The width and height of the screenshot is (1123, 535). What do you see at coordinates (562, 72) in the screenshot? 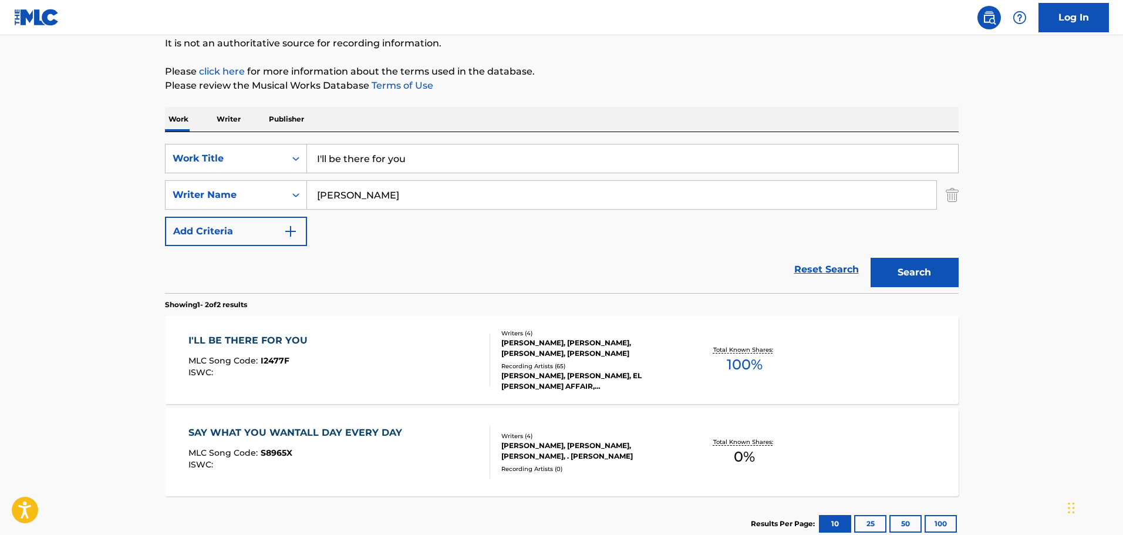
I see `p: Please for more information about the terms used in the database.` at bounding box center [562, 72].